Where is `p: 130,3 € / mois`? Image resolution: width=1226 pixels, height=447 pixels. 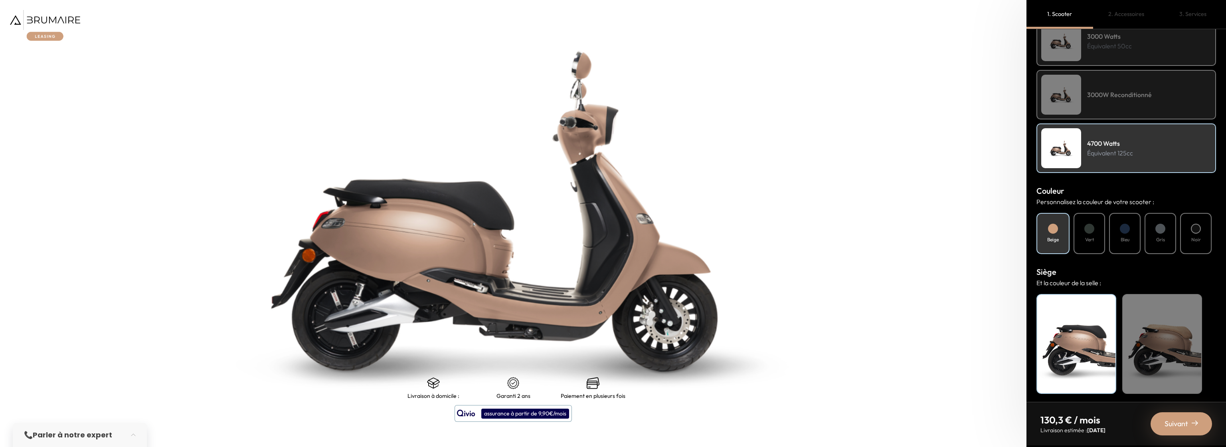
p: 130,3 € / mois is located at coordinates (1073, 420).